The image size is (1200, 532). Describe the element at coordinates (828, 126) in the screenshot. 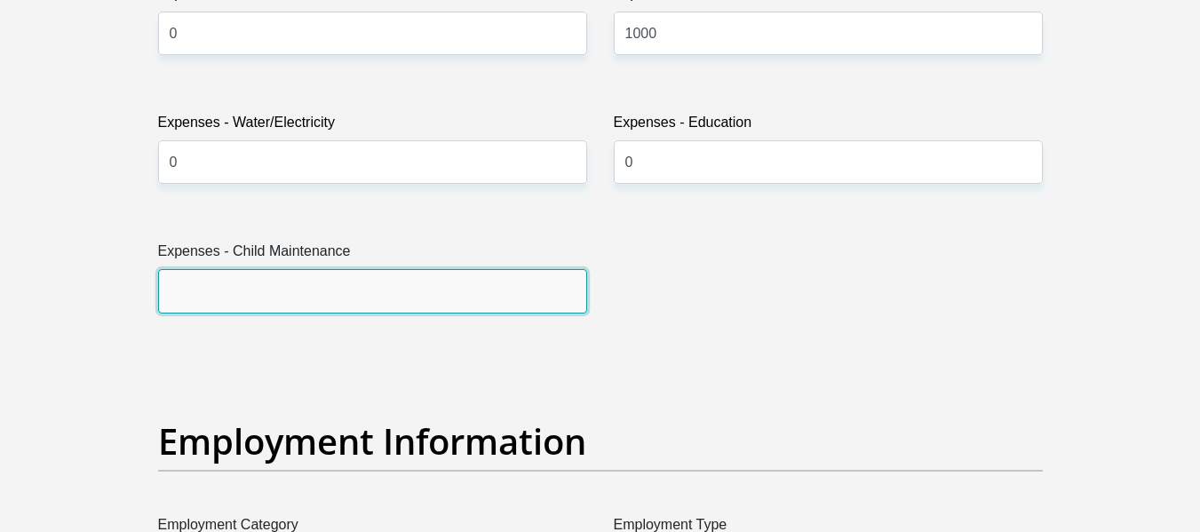

I see `label: Expenses - Education` at that location.